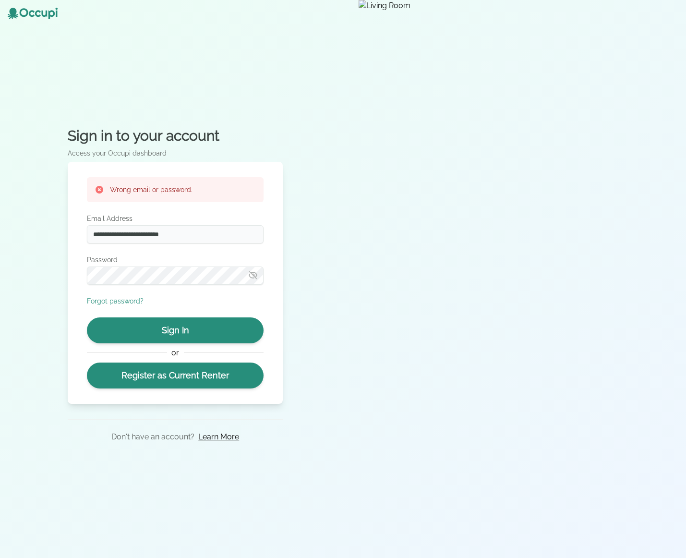 The height and width of the screenshot is (558, 686). I want to click on button: Forgot password?, so click(115, 301).